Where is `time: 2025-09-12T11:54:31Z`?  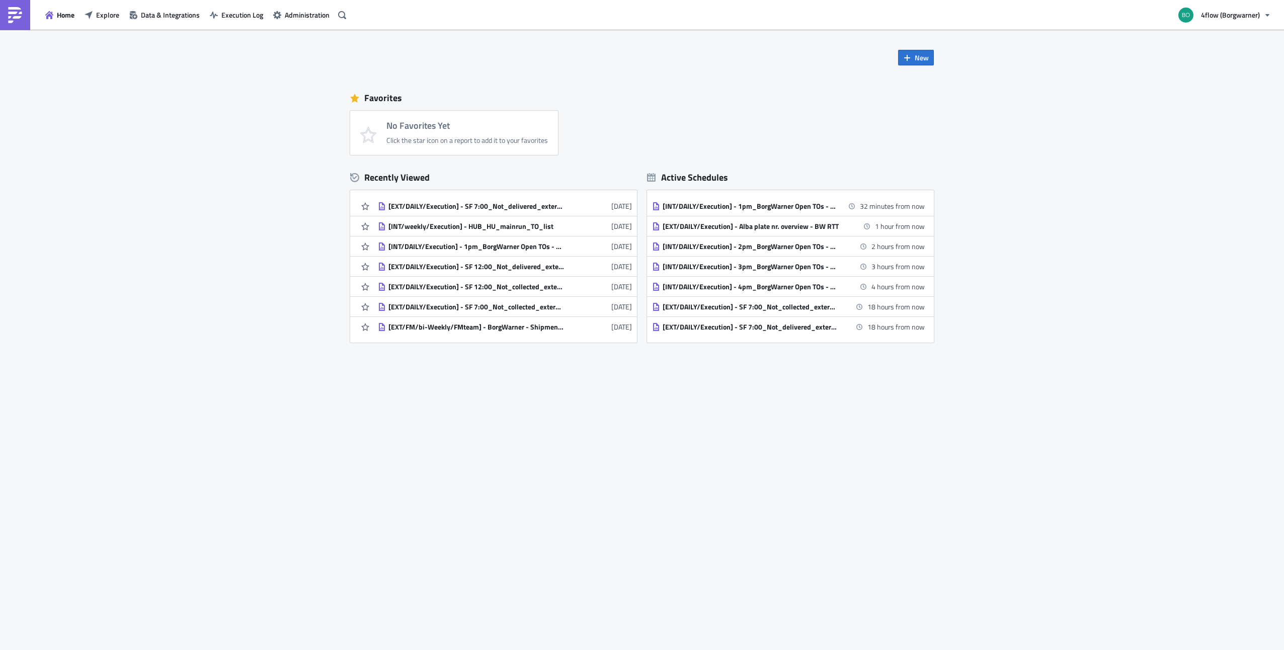 time: 2025-09-12T11:54:31Z is located at coordinates (621, 306).